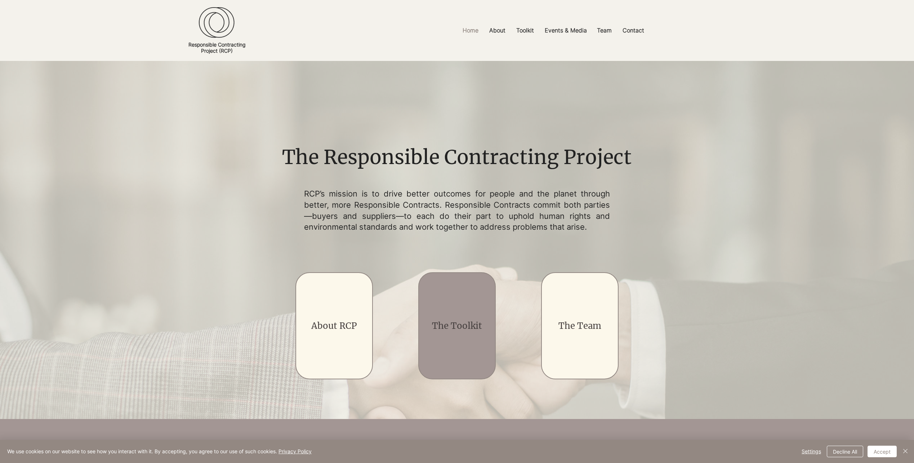 The width and height of the screenshot is (914, 463). I want to click on h1: The Responsible Contracting Project, so click(457, 157).